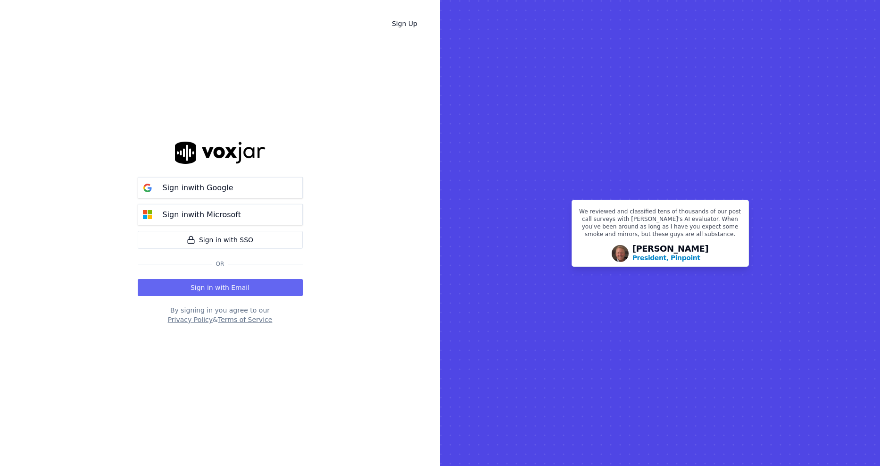  What do you see at coordinates (190, 319) in the screenshot?
I see `button: Privacy Policy` at bounding box center [190, 319].